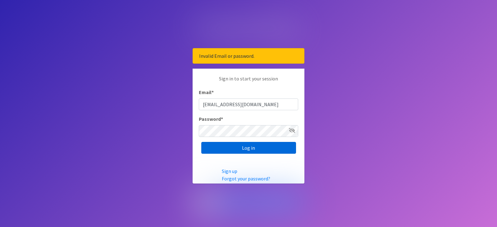 The image size is (497, 227). What do you see at coordinates (249, 27) in the screenshot?
I see `img: Human Essentials` at bounding box center [249, 27].